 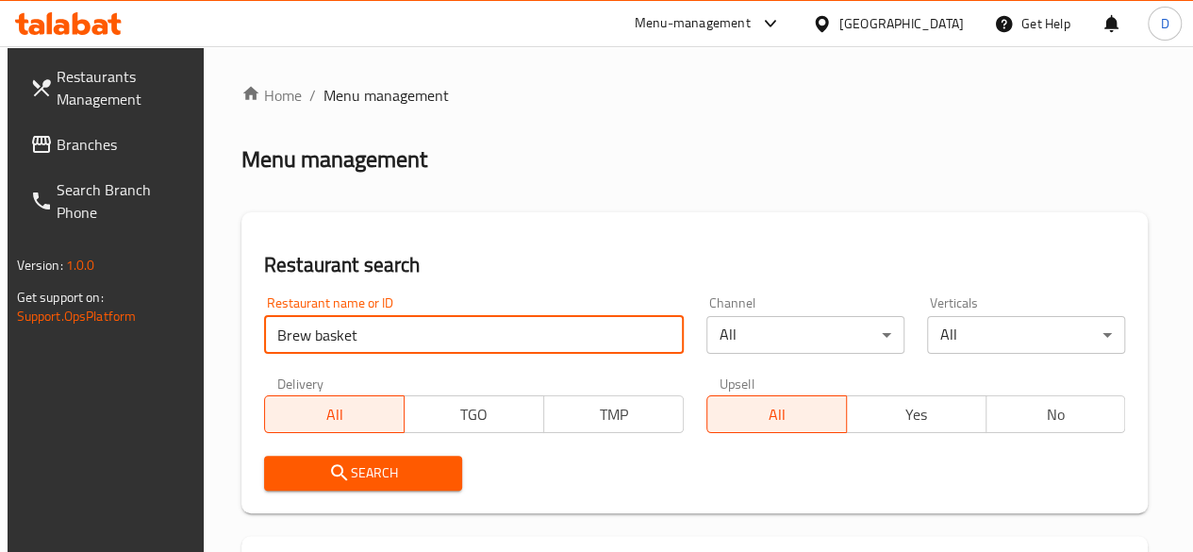 What do you see at coordinates (334, 159) in the screenshot?
I see `h2: Menu management` at bounding box center [334, 159].